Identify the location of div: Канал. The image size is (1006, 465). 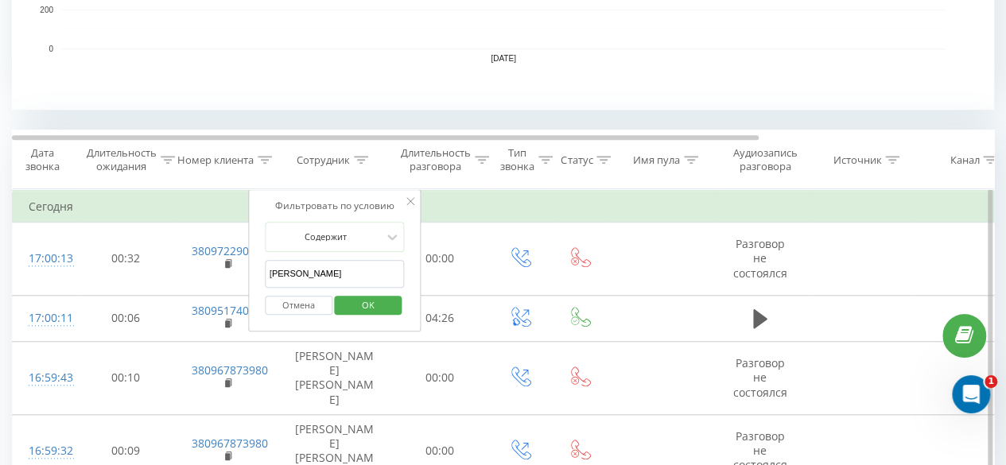
(964, 160).